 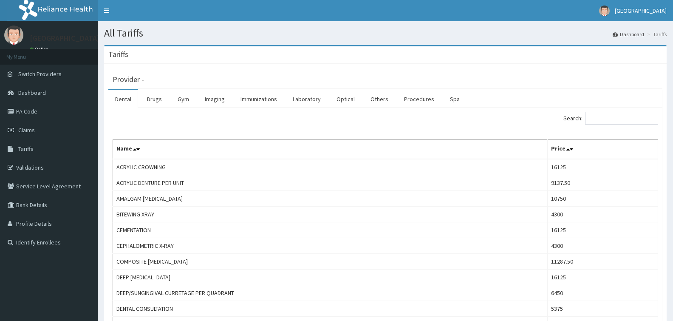 I want to click on input: Search:, so click(x=622, y=118).